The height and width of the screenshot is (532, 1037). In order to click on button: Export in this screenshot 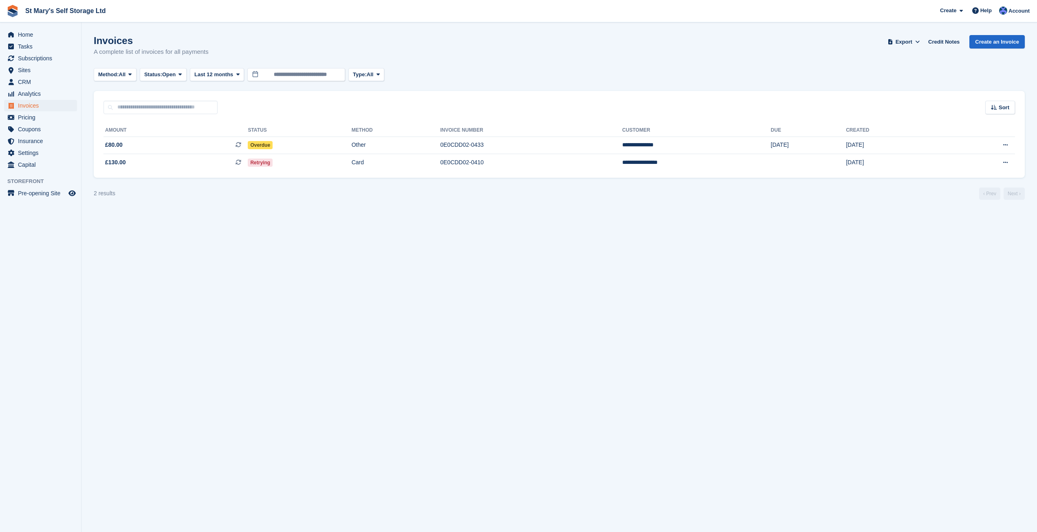, I will do `click(904, 42)`.